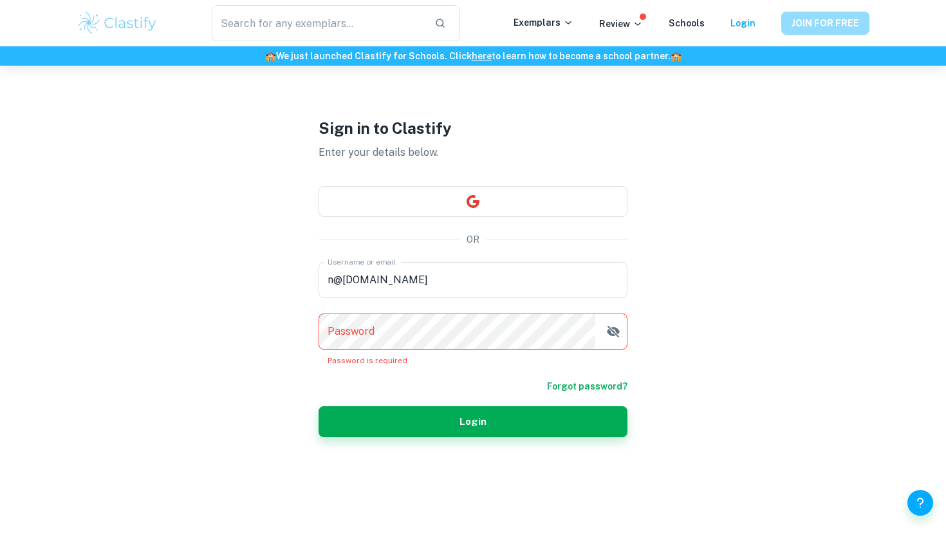  What do you see at coordinates (473, 360) in the screenshot?
I see `p: Password is required` at bounding box center [473, 360].